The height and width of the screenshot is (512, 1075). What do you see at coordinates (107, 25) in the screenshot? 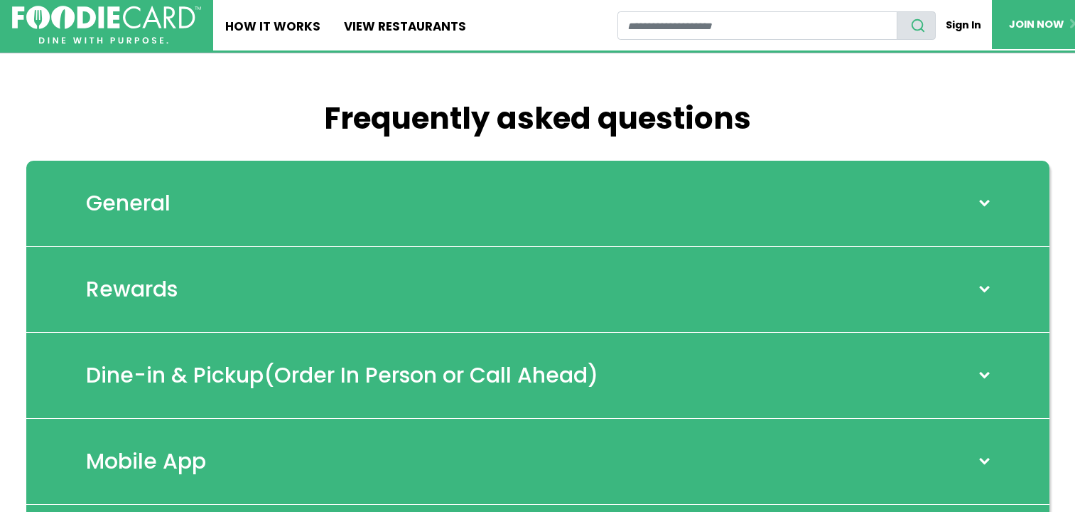
I see `img: FoodieCard; Eat, Drink, Save, Donate` at bounding box center [107, 25].